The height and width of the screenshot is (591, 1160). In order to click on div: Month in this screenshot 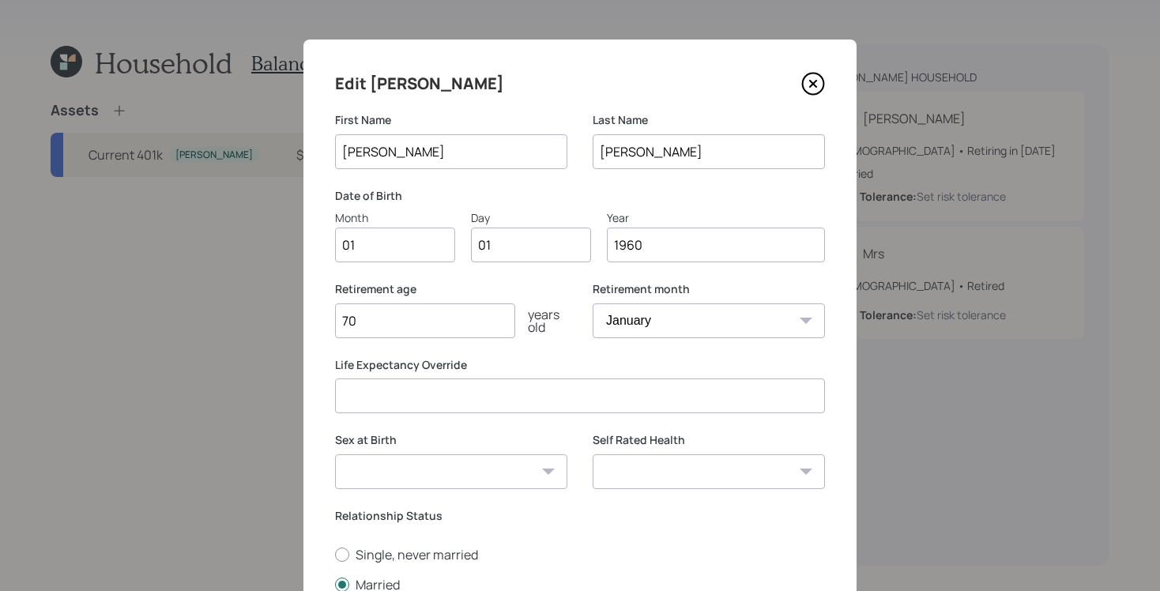, I will do `click(395, 217)`.